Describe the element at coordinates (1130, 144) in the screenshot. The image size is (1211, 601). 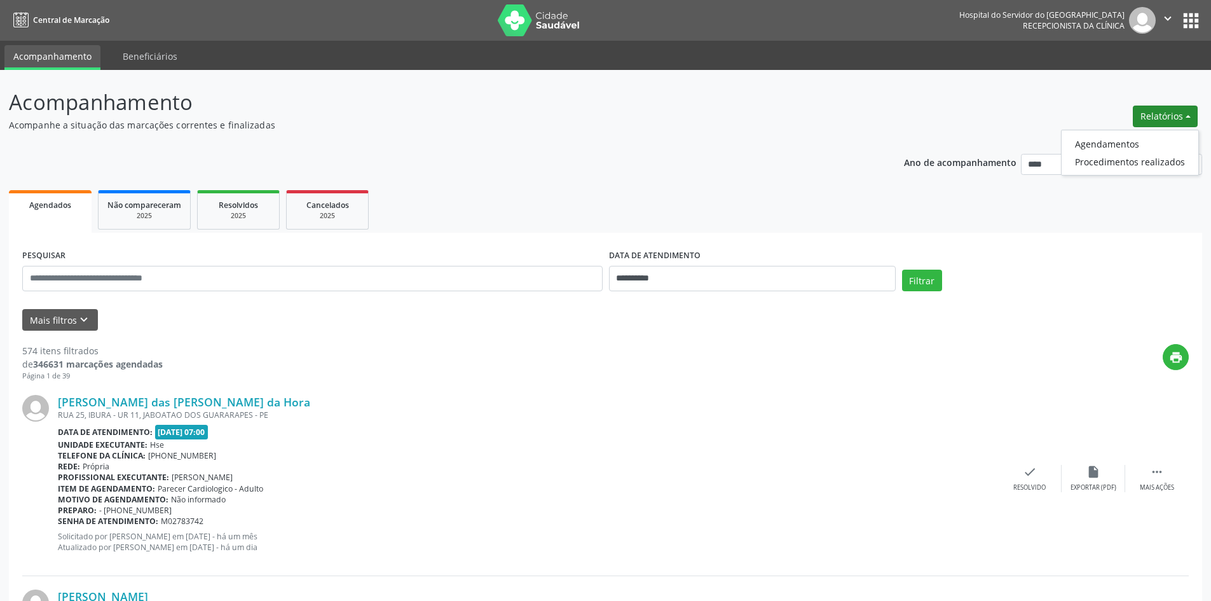
I see `a: Agendamentos` at that location.